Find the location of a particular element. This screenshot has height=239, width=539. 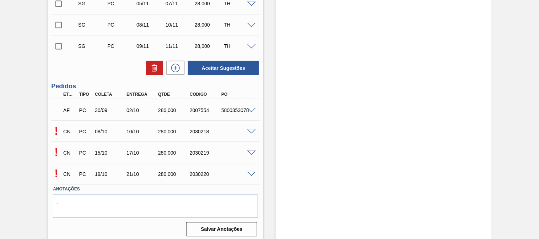

div: 09/11/2025 is located at coordinates (150, 46).